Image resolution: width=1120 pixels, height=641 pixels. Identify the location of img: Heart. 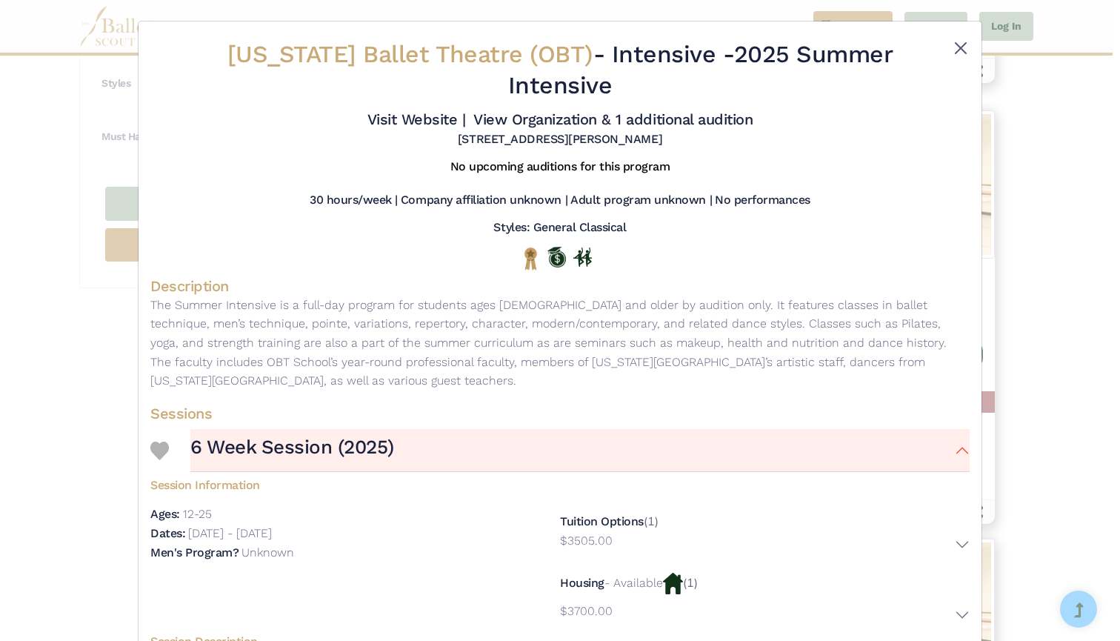
(159, 450).